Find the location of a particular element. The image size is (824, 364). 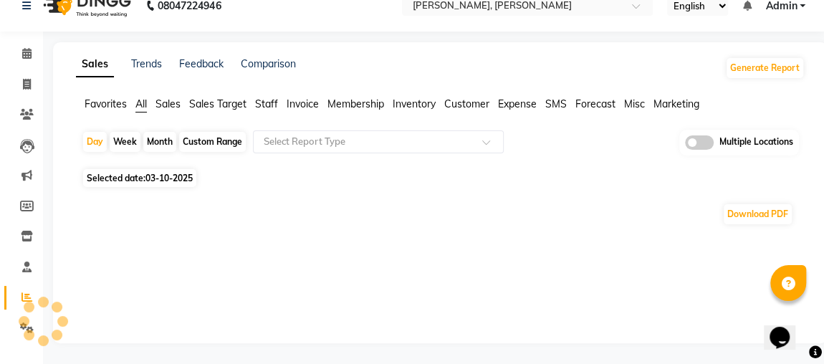

a: Trends is located at coordinates (146, 64).